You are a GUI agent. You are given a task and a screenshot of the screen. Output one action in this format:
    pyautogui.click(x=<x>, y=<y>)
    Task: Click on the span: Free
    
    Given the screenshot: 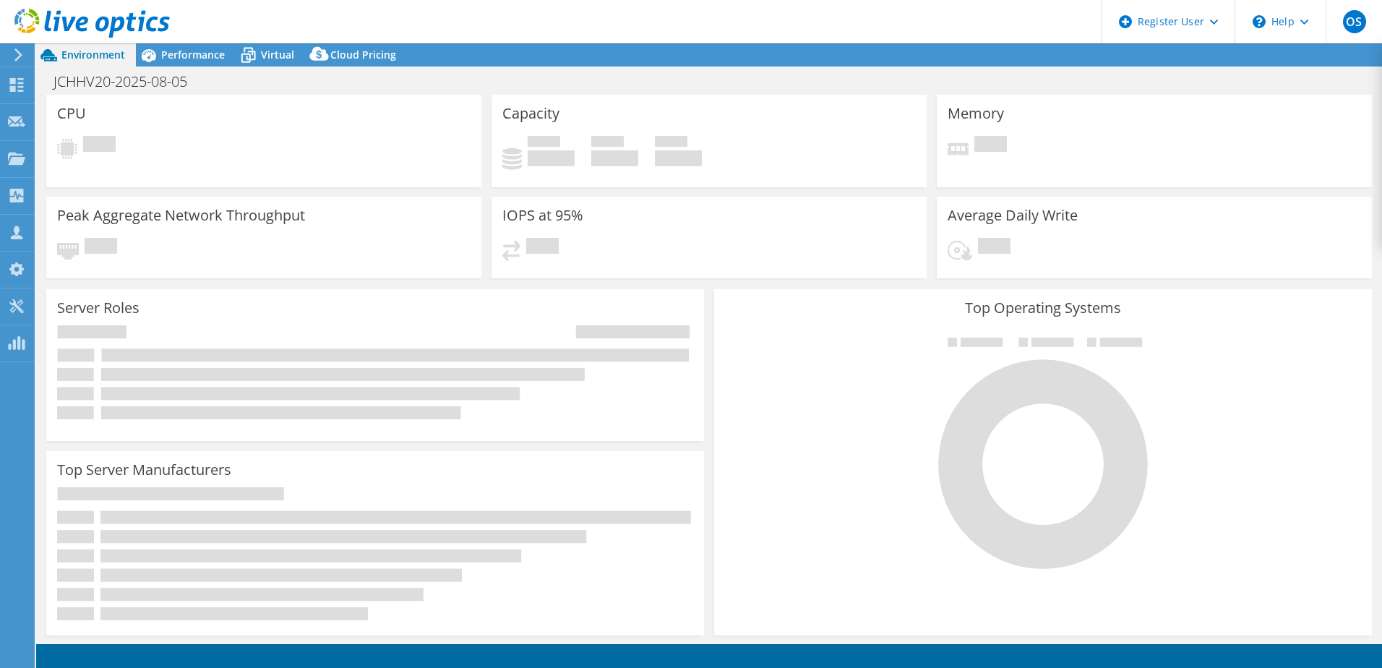 What is the action you would take?
    pyautogui.click(x=607, y=143)
    